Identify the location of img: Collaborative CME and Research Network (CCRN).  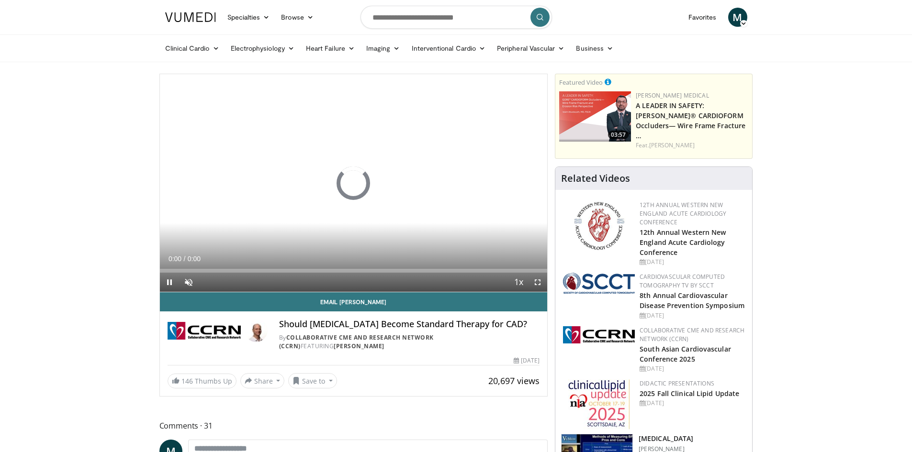
(204, 331).